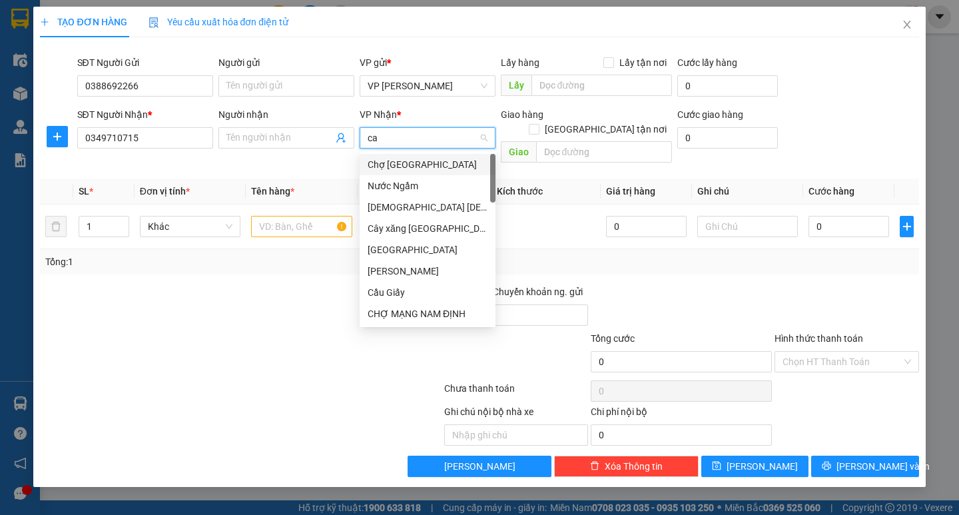 The height and width of the screenshot is (515, 959). I want to click on span: Lấy, so click(516, 85).